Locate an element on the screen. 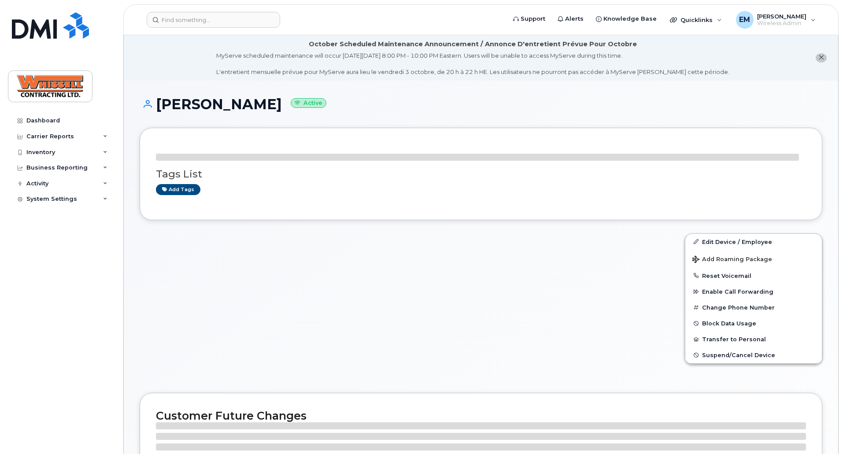  button: Enable Call Forwarding is located at coordinates (754, 292).